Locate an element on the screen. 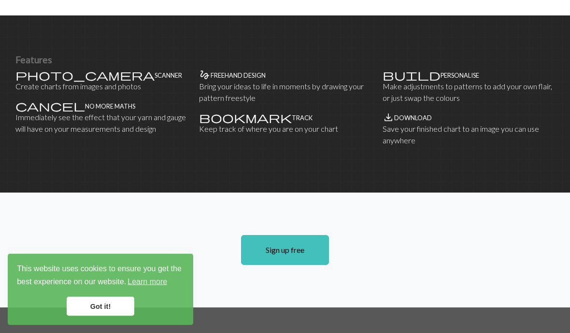 This screenshot has height=333, width=570. span: bookmark is located at coordinates (245, 118).